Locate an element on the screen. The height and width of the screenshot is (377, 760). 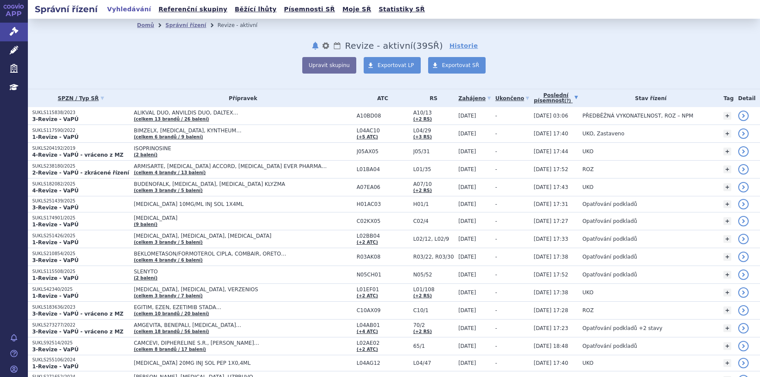
span: L04/29 is located at coordinates (434, 131).